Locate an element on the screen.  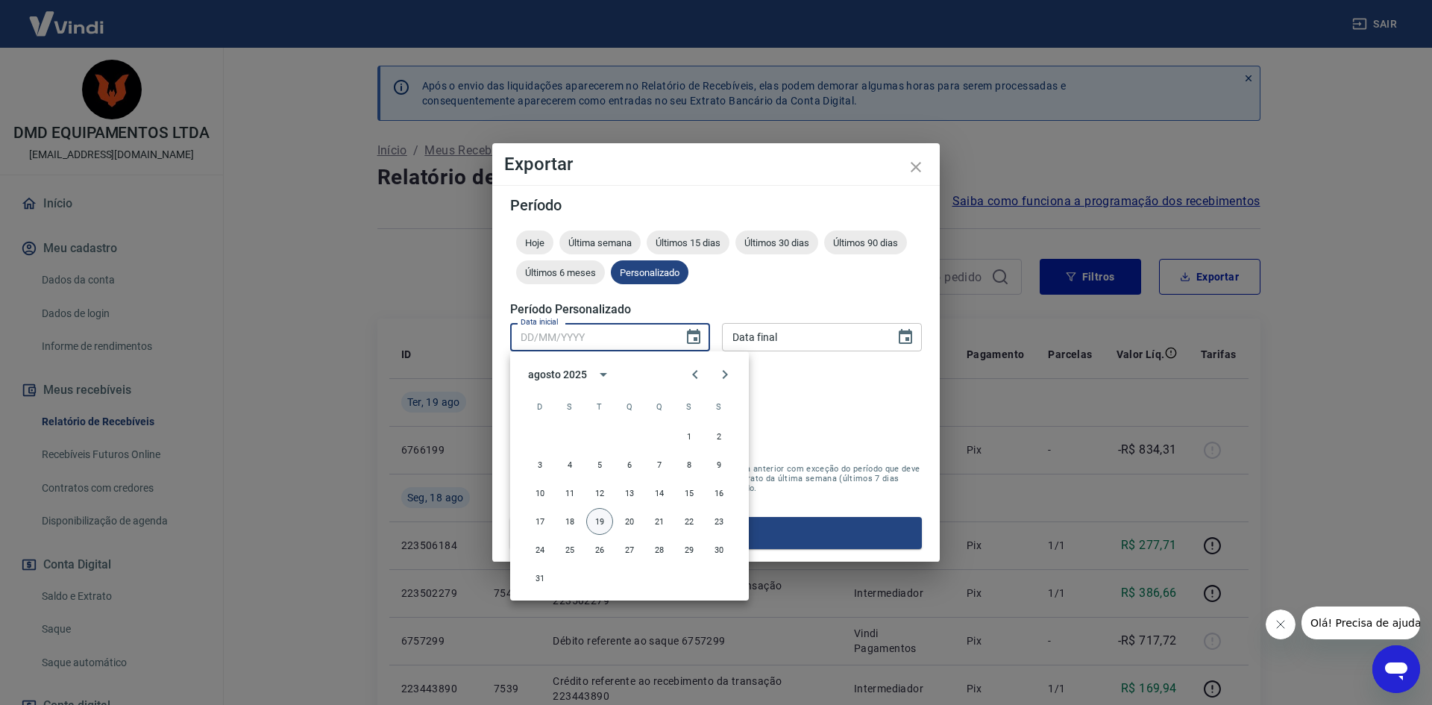
span: Últimos 30 dias is located at coordinates (776, 242).